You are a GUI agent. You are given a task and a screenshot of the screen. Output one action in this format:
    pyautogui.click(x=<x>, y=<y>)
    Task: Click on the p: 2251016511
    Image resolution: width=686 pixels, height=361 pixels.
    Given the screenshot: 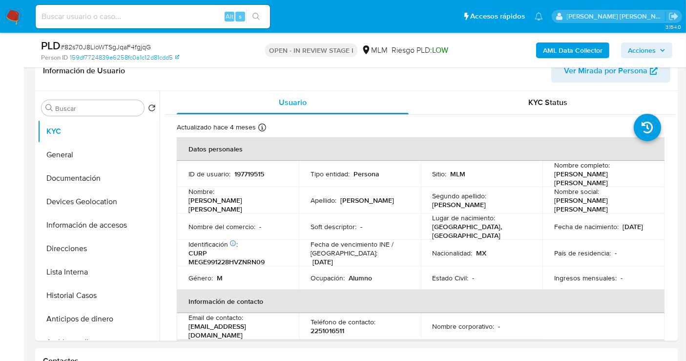 What is the action you would take?
    pyautogui.click(x=327, y=330)
    